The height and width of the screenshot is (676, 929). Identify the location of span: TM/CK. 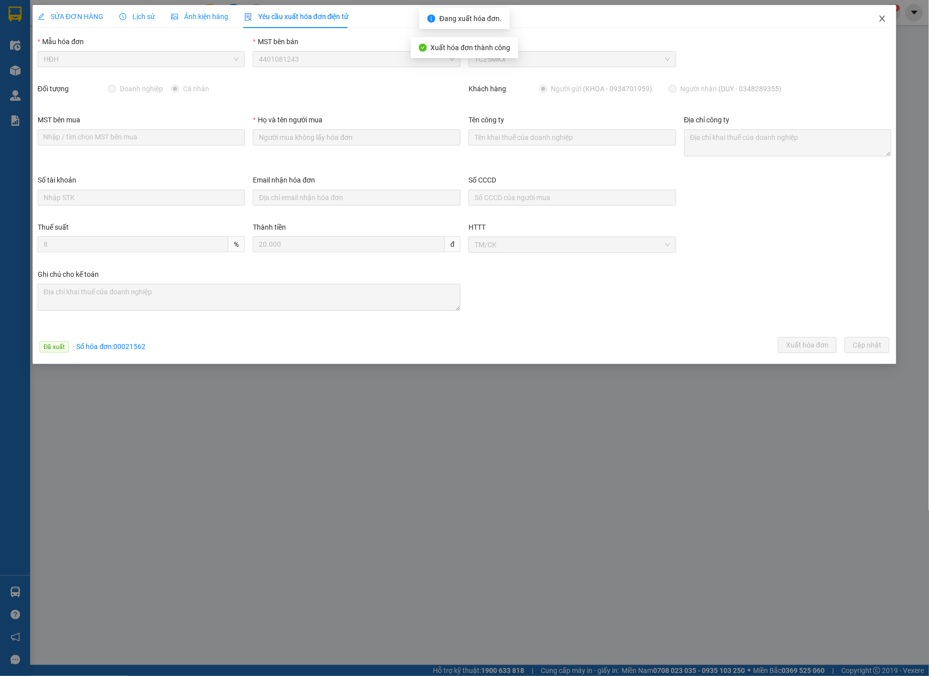
(572, 245).